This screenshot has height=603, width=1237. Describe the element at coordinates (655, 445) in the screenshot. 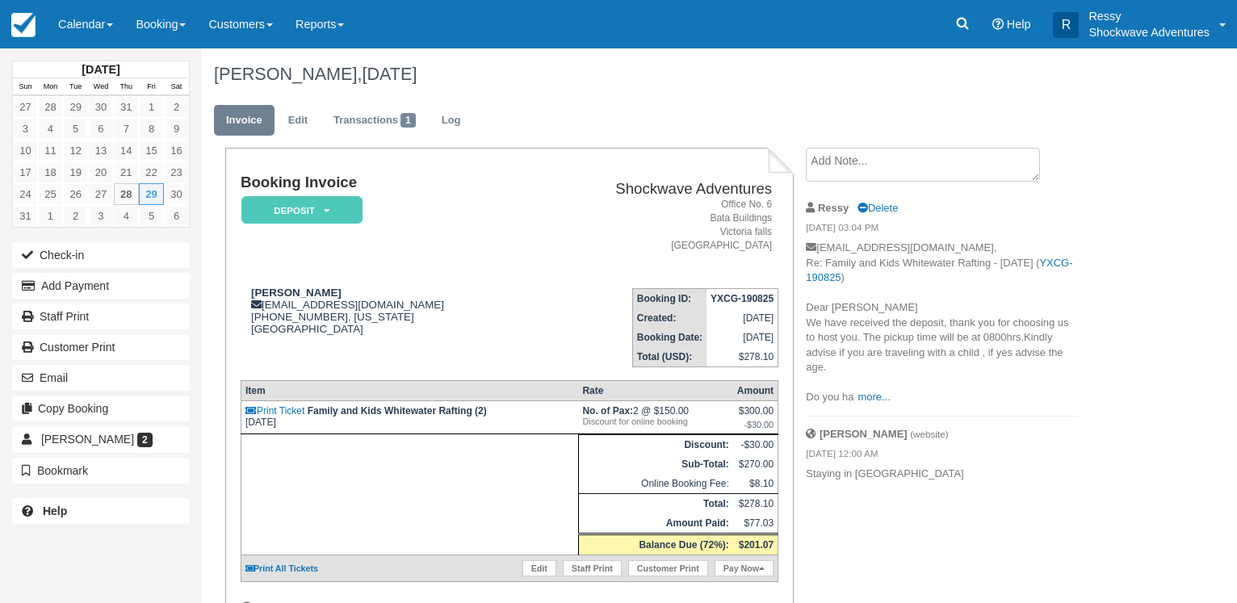

I see `th: Discount:` at that location.